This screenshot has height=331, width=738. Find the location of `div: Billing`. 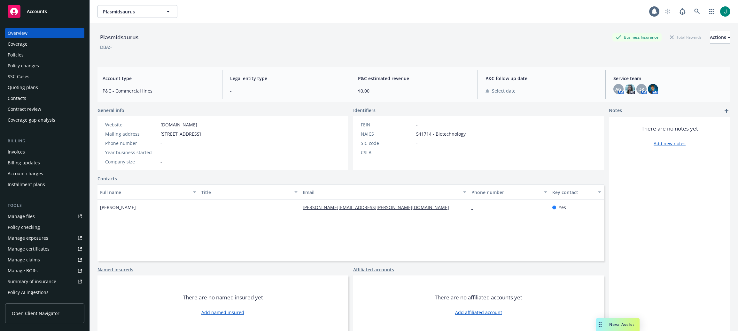

div: Billing is located at coordinates (45, 141).